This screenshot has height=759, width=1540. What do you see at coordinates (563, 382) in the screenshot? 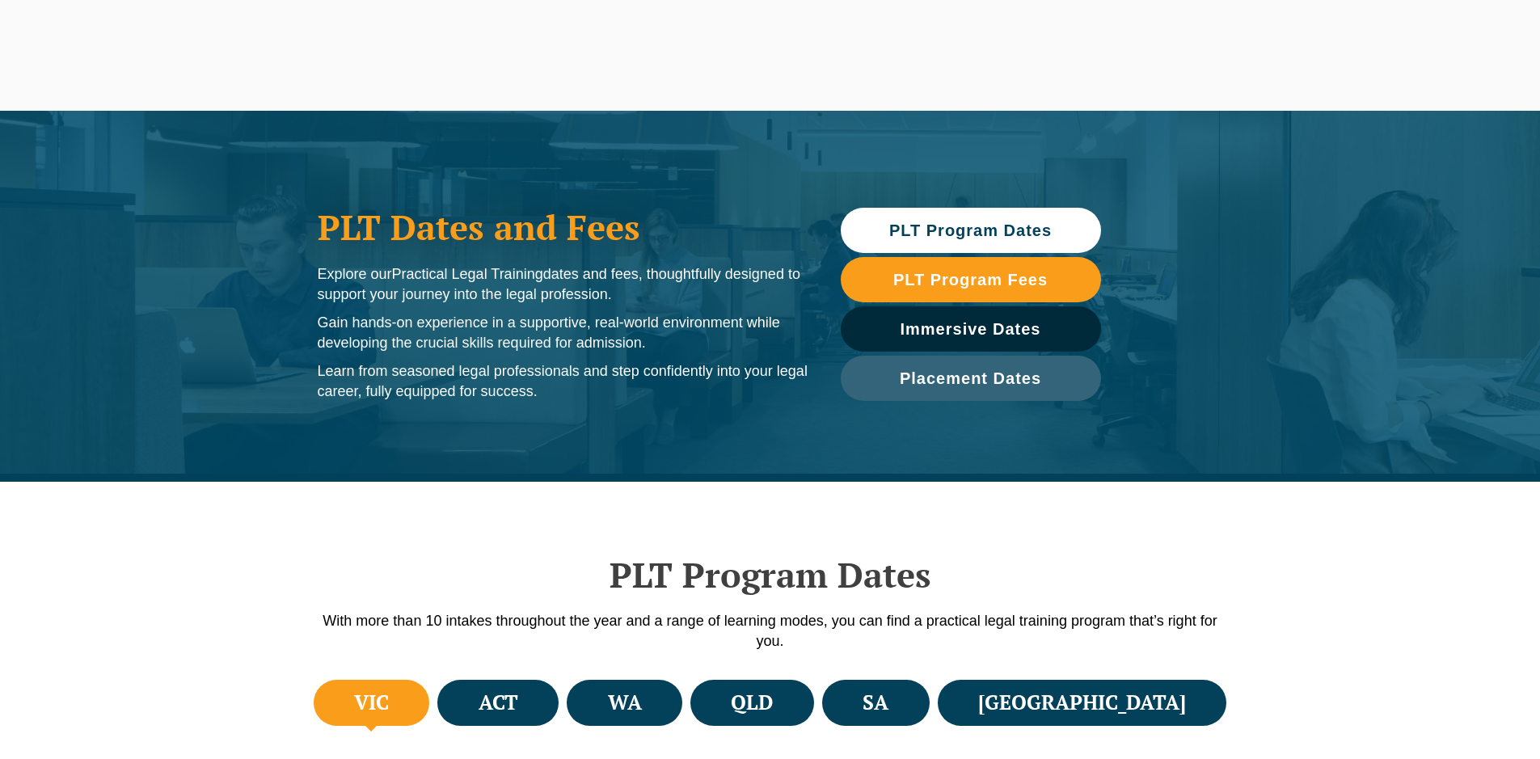
I see `p: Learn from seasoned legal professionals and step confidently into your legal career, fully equipp...` at bounding box center [563, 382].